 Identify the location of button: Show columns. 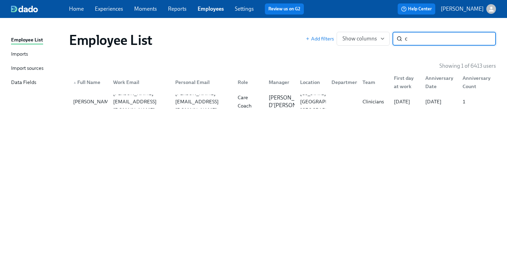
(363, 39).